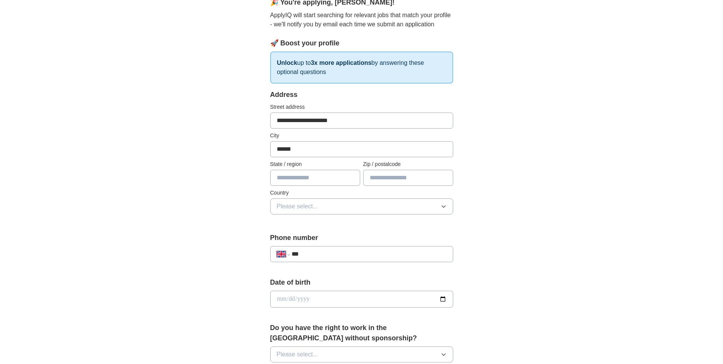  What do you see at coordinates (408, 164) in the screenshot?
I see `label: Zip / postalcode` at bounding box center [408, 164].